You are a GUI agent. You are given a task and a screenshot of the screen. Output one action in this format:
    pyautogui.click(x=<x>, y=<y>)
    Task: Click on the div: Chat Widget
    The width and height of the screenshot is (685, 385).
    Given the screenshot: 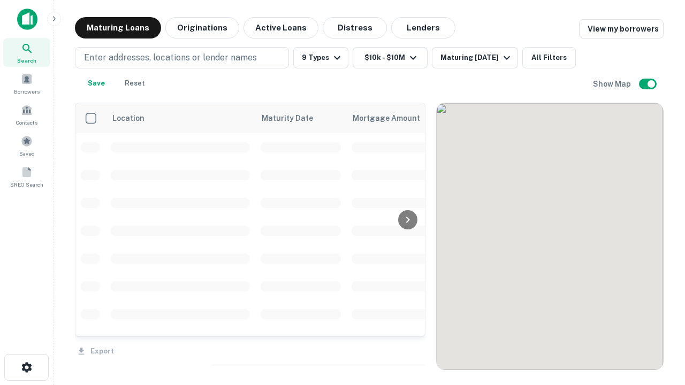 What is the action you would take?
    pyautogui.click(x=658, y=291)
    